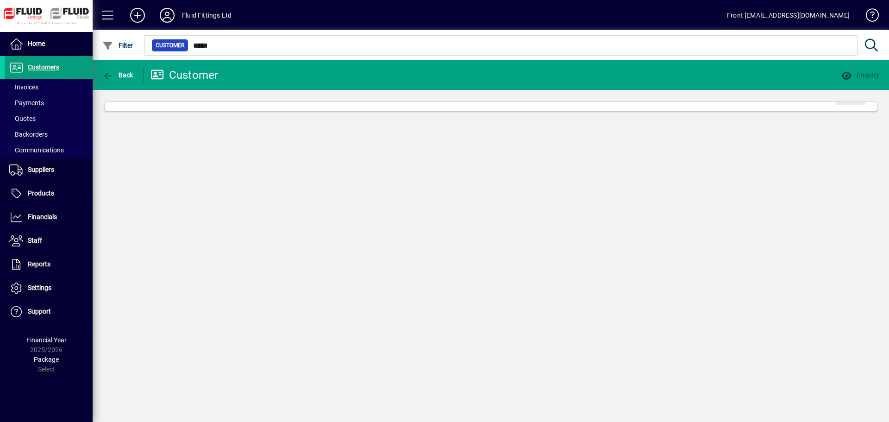 This screenshot has width=889, height=422. What do you see at coordinates (118, 75) in the screenshot?
I see `app-page-header-button: Back` at bounding box center [118, 75].